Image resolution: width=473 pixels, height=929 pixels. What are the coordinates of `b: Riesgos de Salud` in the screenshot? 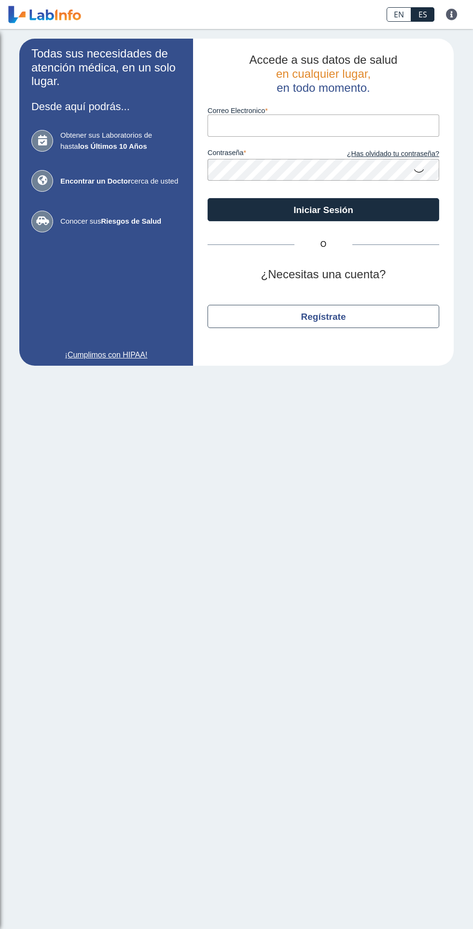 It's located at (131, 221).